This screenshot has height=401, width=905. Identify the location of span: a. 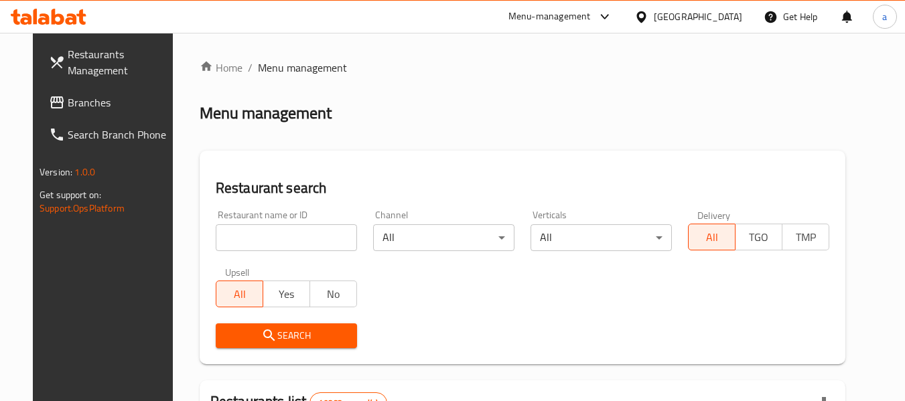
(884, 17).